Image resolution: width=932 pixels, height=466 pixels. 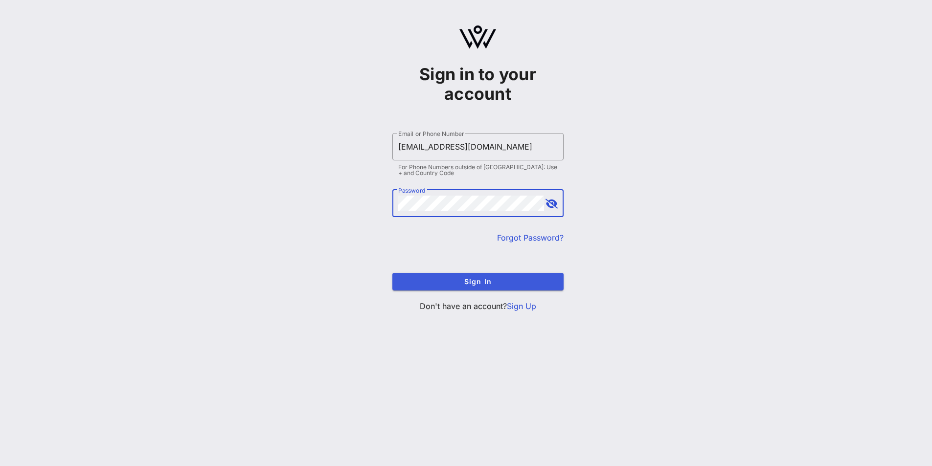 What do you see at coordinates (478, 306) in the screenshot?
I see `p: Don't have an account?` at bounding box center [478, 306].